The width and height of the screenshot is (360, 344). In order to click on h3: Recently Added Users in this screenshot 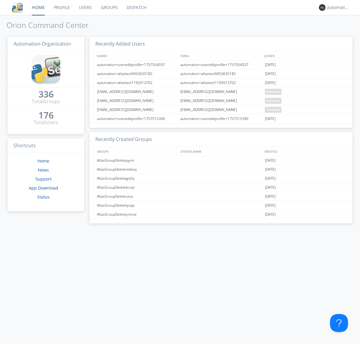, I will do `click(221, 44)`.